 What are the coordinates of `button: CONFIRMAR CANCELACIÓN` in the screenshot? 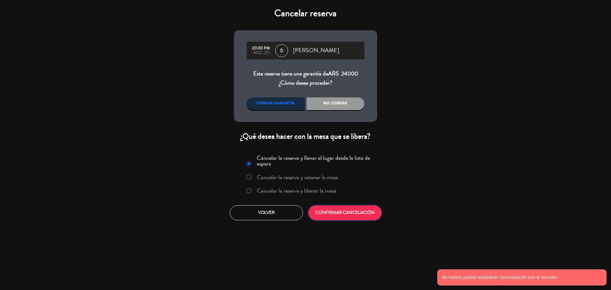 It's located at (345, 213).